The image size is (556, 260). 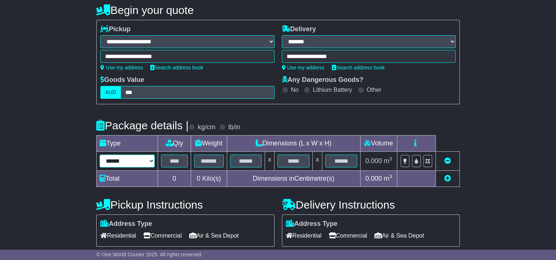 I want to click on span: 0, so click(x=198, y=179).